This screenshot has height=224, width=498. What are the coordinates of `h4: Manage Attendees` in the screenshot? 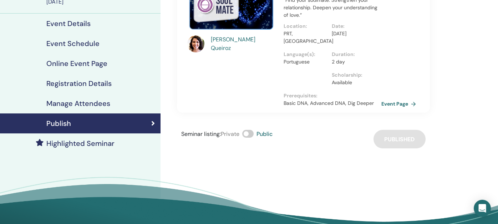 It's located at (78, 104).